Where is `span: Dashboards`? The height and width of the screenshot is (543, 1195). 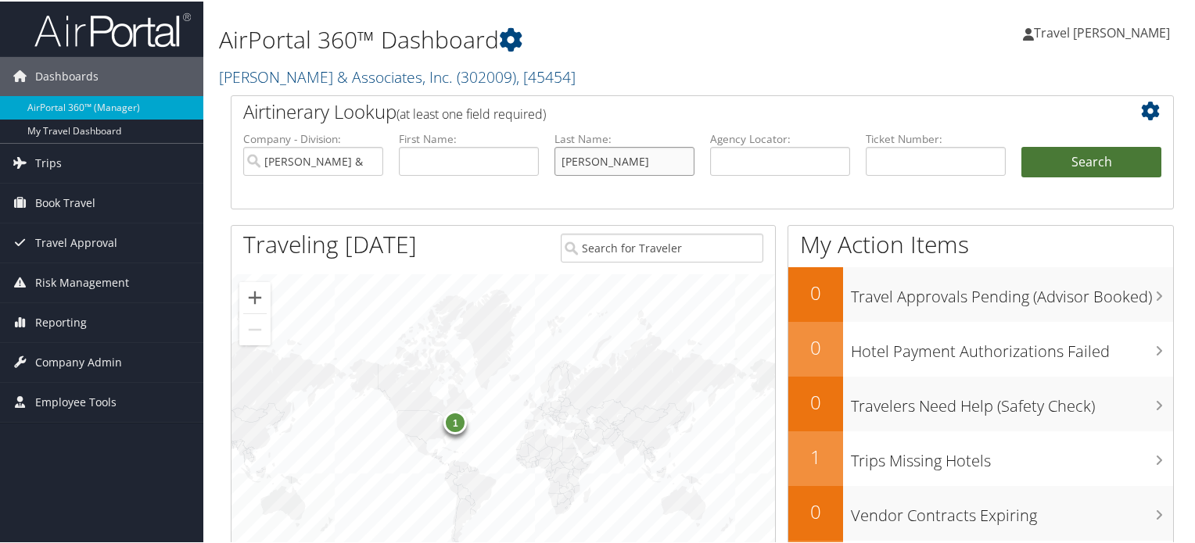 span: Dashboards is located at coordinates (66, 75).